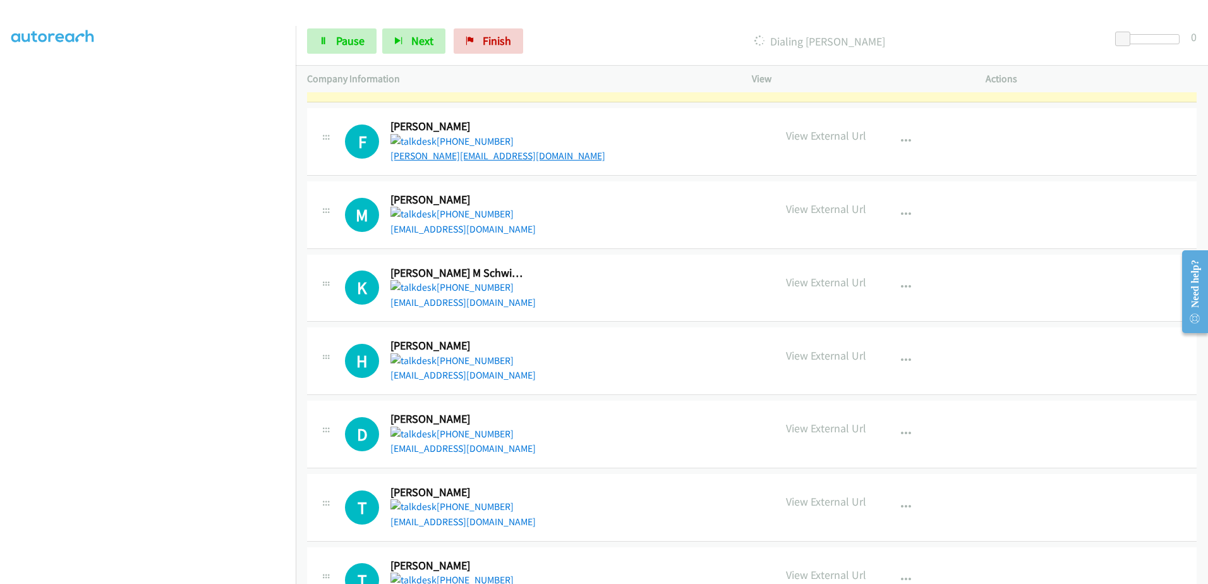  Describe the element at coordinates (1193, 37) in the screenshot. I see `div: 0` at that location.